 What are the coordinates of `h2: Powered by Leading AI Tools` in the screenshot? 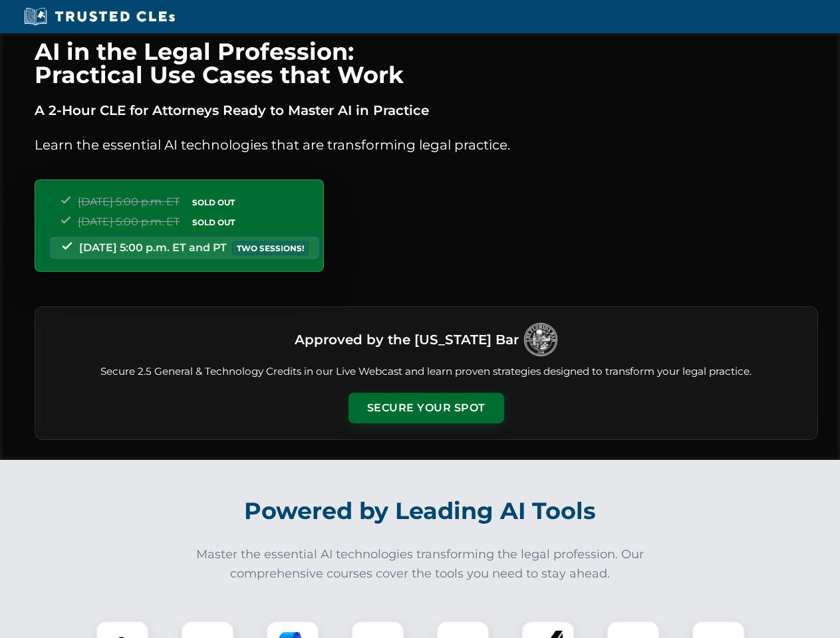 It's located at (420, 511).